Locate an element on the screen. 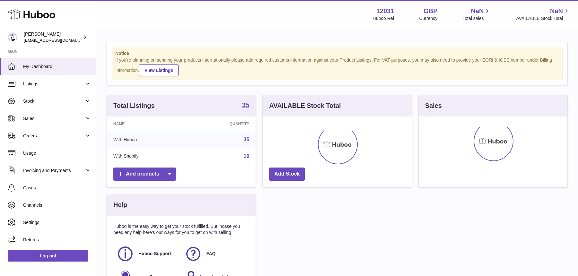 The image size is (578, 276). td: With Huboo is located at coordinates (147, 140).